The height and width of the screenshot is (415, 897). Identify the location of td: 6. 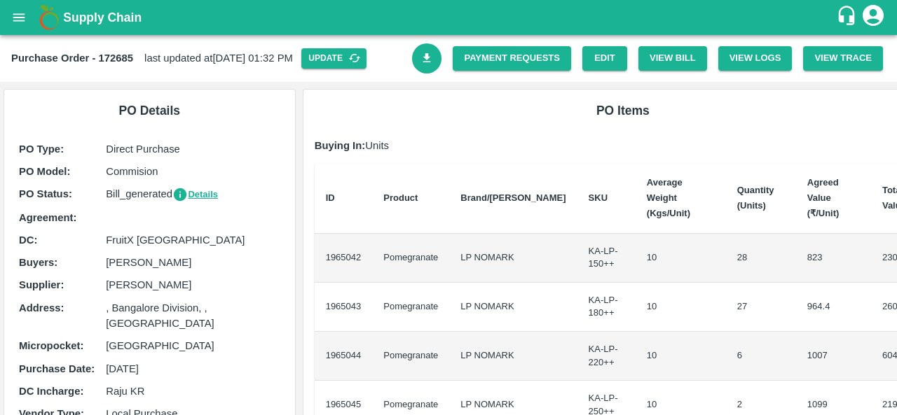
(761, 357).